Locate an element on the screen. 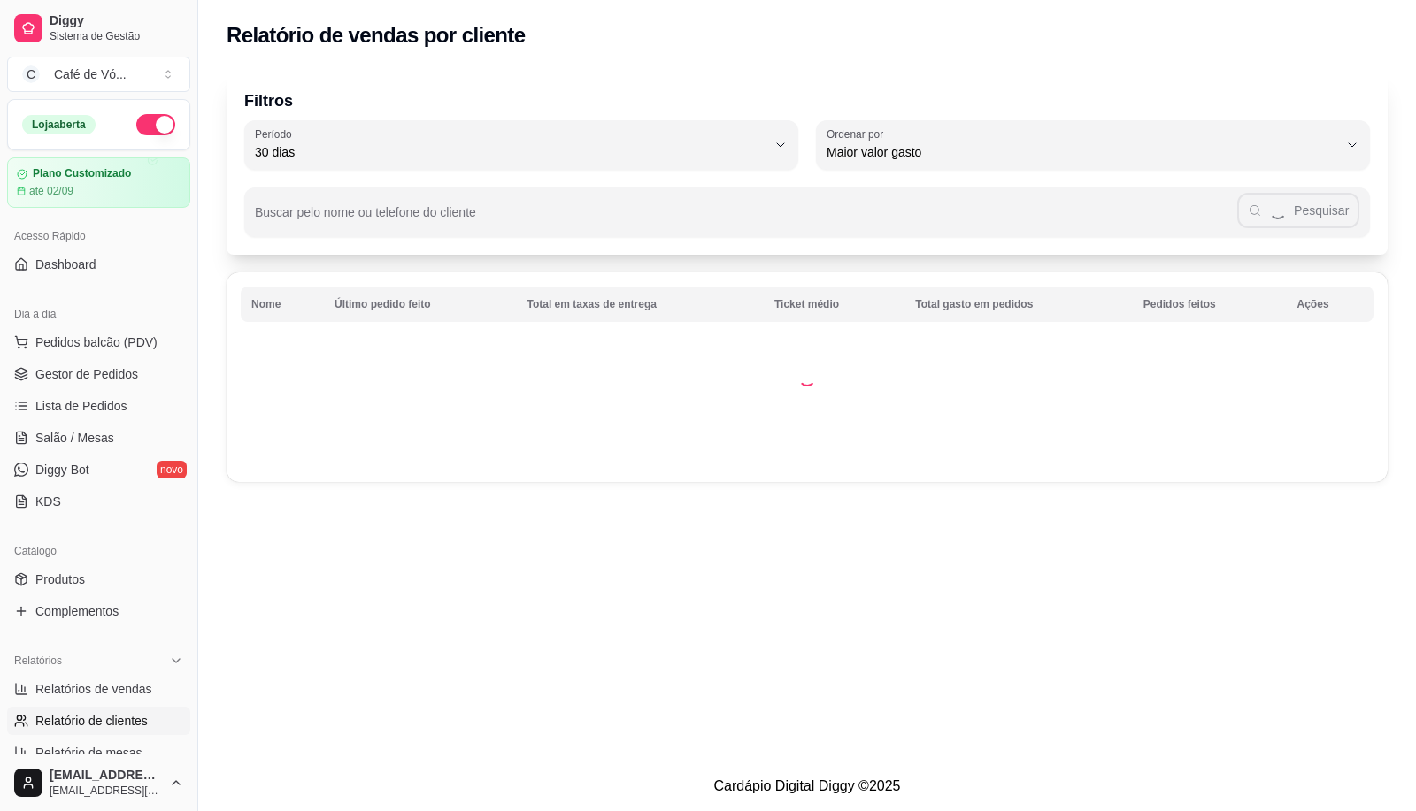  span: Diggy Bot is located at coordinates (62, 470).